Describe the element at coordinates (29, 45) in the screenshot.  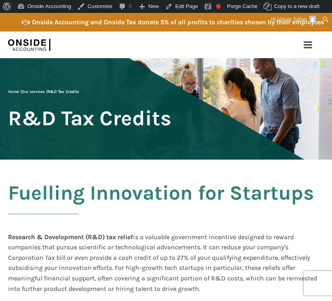
I see `img: Onside Accounting` at that location.